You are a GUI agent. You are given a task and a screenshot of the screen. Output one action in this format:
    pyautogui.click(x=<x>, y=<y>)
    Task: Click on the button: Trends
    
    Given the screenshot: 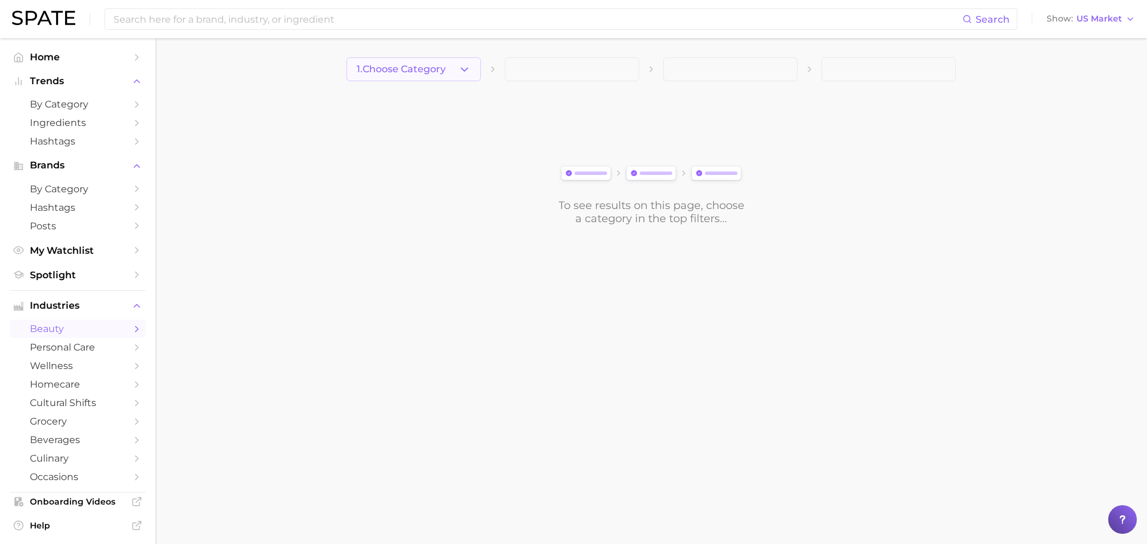 What is the action you would take?
    pyautogui.click(x=78, y=81)
    